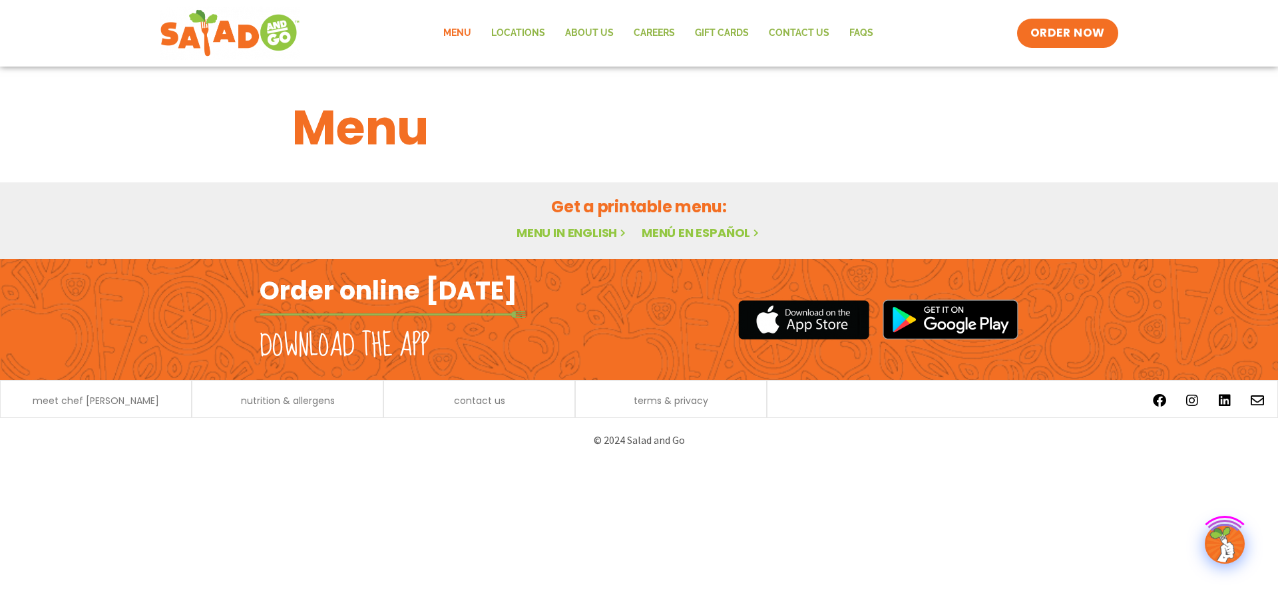  Describe the element at coordinates (658, 33) in the screenshot. I see `nav: Menu` at that location.